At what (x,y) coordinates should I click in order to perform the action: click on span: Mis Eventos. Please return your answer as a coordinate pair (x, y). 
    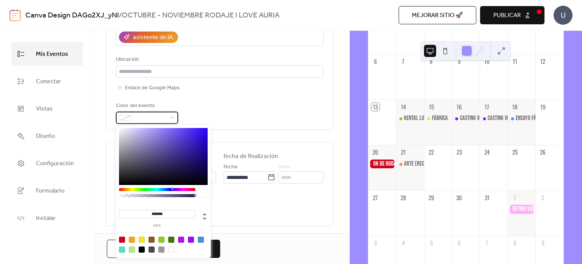
    Looking at the image, I should click on (52, 54).